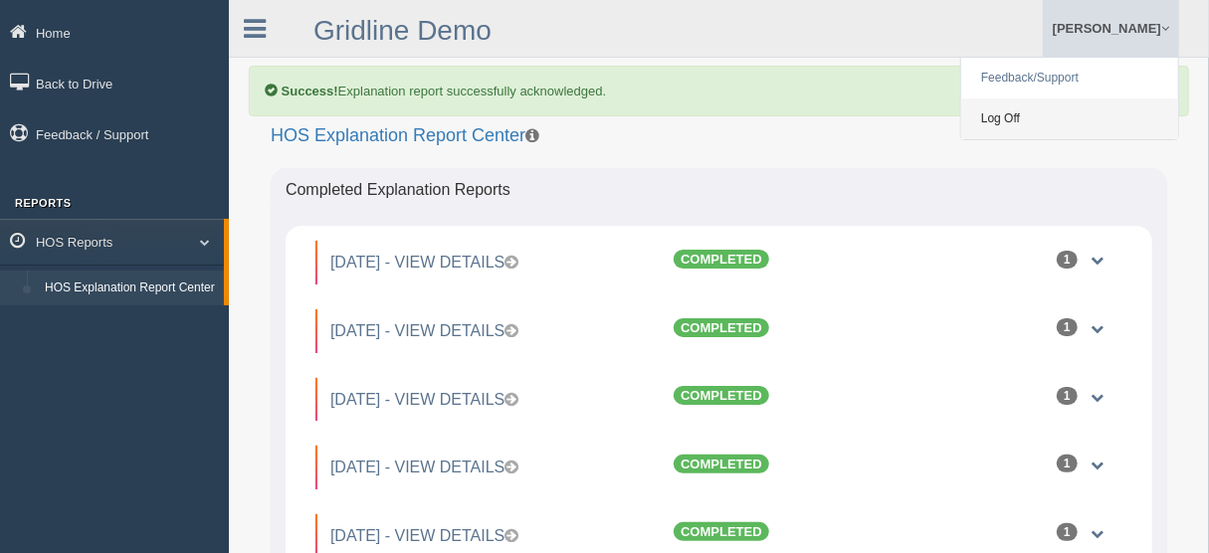 The height and width of the screenshot is (553, 1209). Describe the element at coordinates (1070, 118) in the screenshot. I see `a: Log Off` at that location.